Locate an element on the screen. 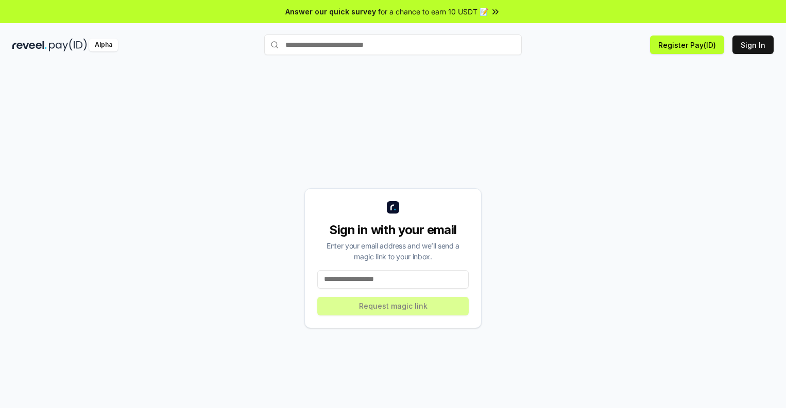 The width and height of the screenshot is (786, 408). button: Register Pay(ID) is located at coordinates (687, 45).